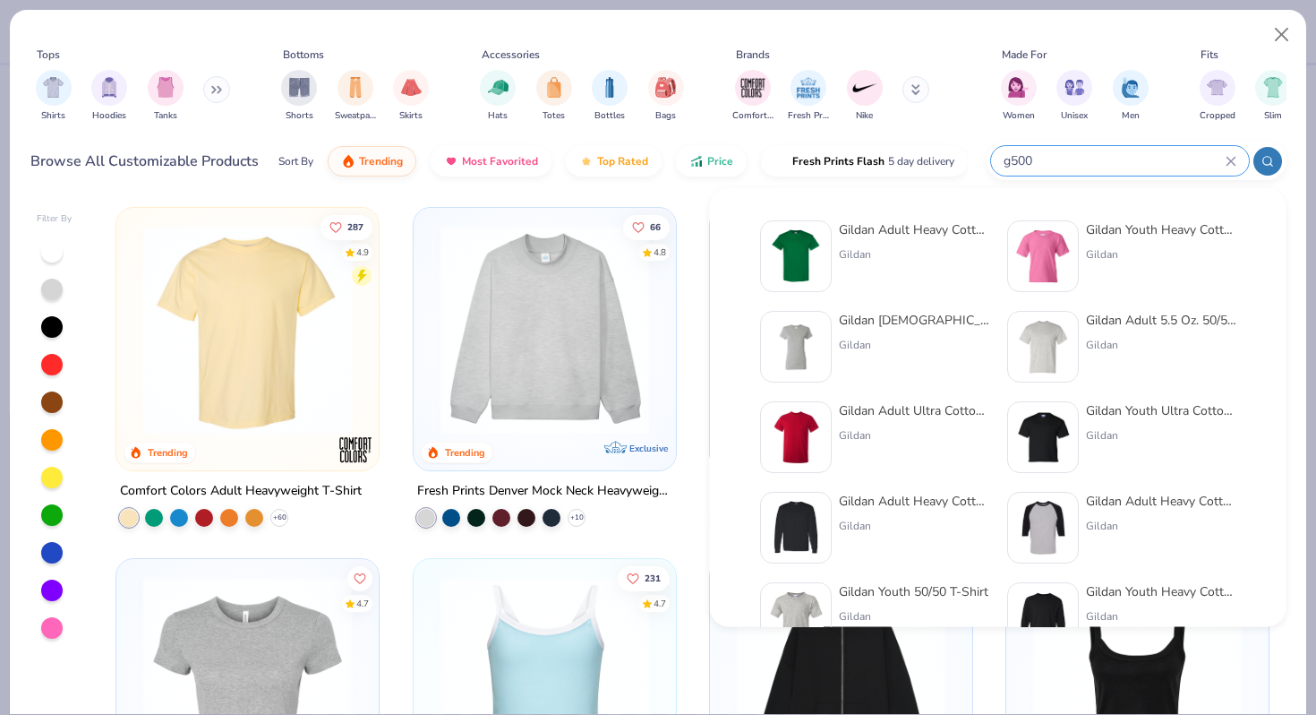 The image size is (1316, 715). I want to click on div: Brands, so click(753, 55).